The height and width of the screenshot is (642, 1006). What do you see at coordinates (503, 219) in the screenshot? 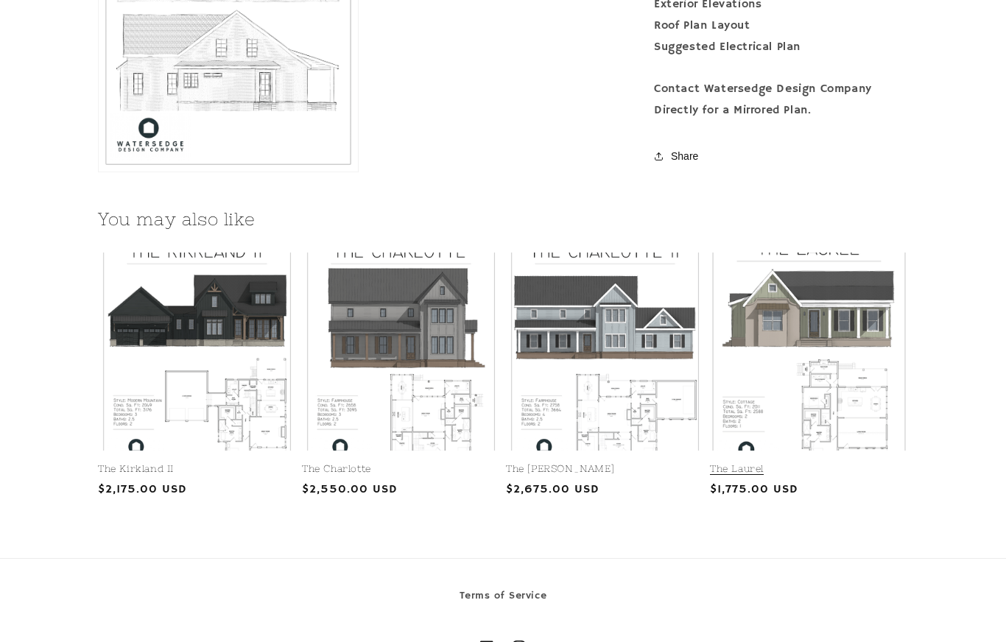
I see `h2: You may also like` at bounding box center [503, 219].